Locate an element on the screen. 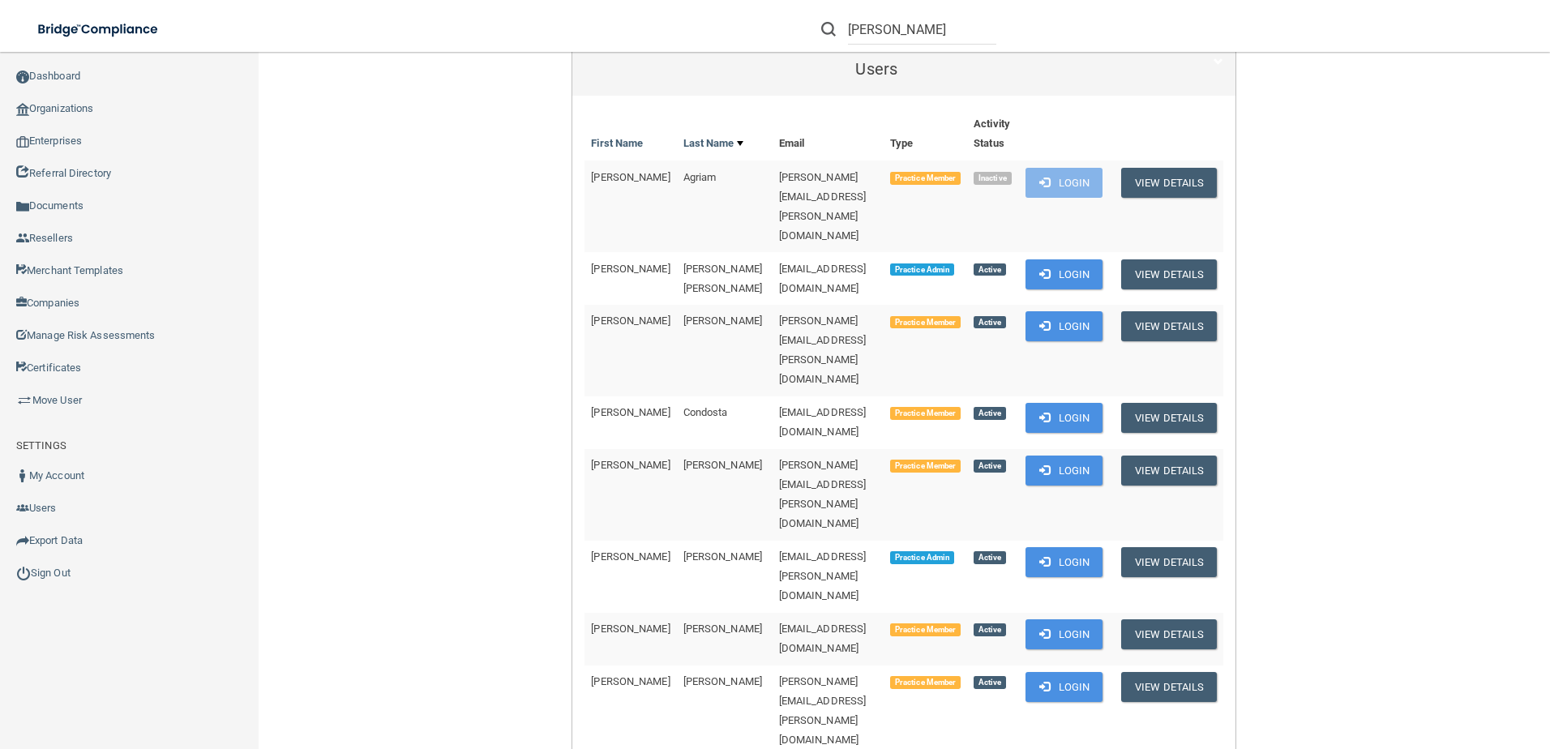  span: Condosta is located at coordinates (705, 412).